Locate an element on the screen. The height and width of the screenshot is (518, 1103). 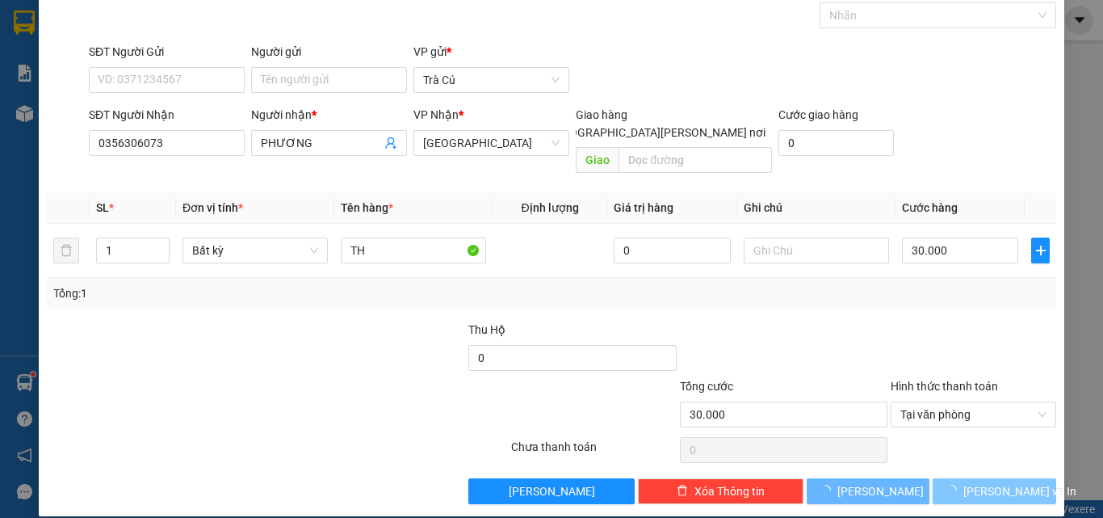
span: Cước hàng is located at coordinates (930, 208).